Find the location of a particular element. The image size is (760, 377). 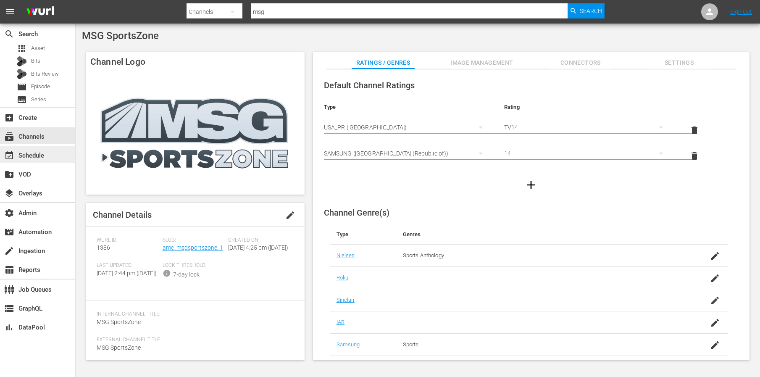

th: Rating is located at coordinates (588, 107).